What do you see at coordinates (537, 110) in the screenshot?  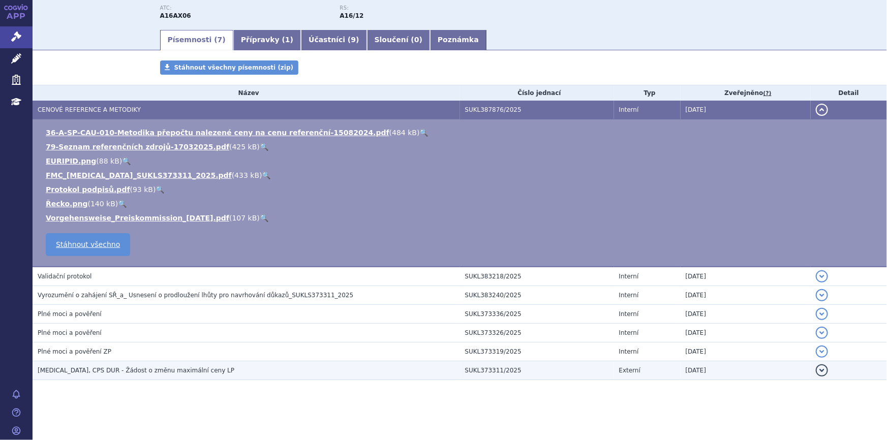 I see `td: SUKL387876/2025` at bounding box center [537, 110].